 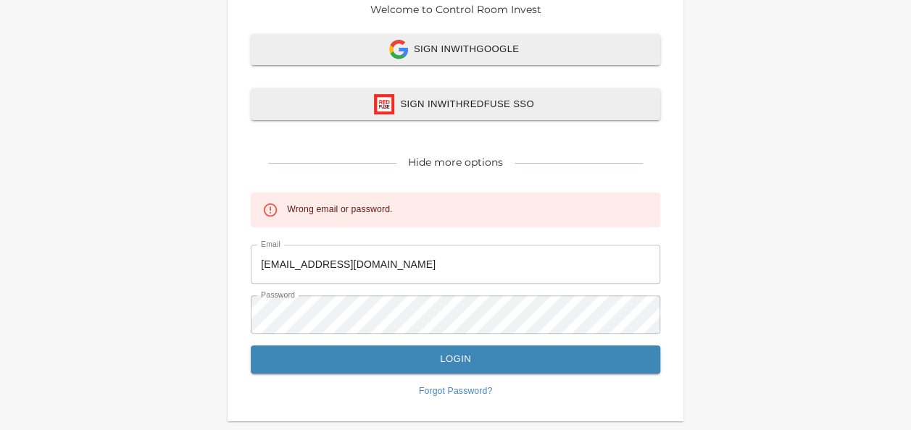 I want to click on button: Login, so click(x=455, y=359).